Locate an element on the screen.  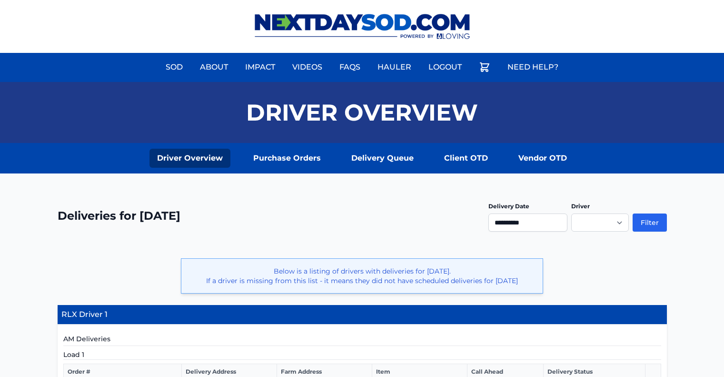
a: Need Help? is located at coordinates (533, 67).